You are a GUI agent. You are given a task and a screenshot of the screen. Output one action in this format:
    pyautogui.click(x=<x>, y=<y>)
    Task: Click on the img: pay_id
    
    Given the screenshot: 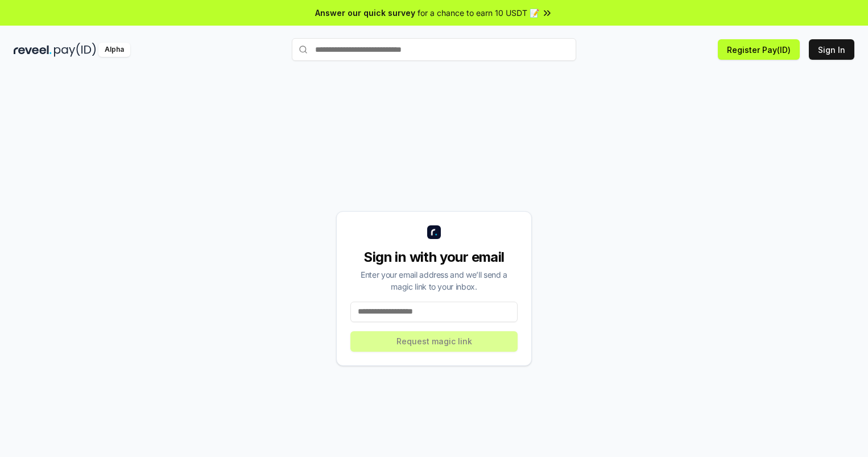 What is the action you would take?
    pyautogui.click(x=75, y=49)
    